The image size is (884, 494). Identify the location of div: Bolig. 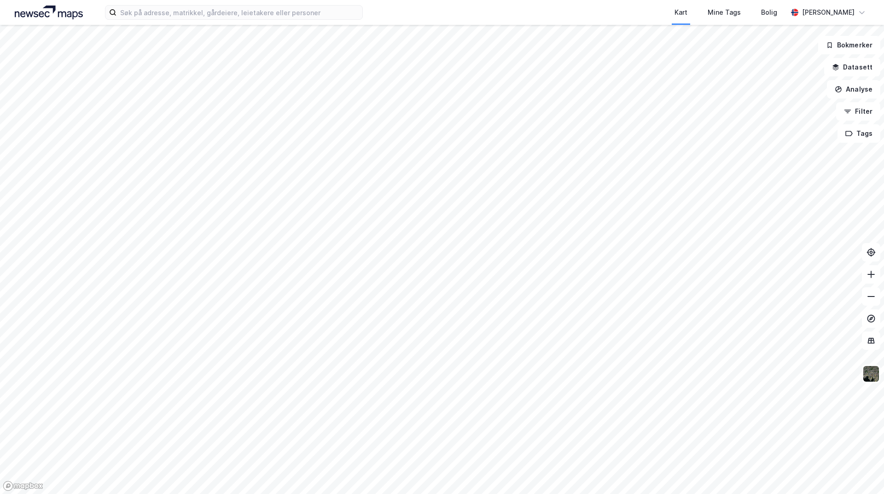
(769, 12).